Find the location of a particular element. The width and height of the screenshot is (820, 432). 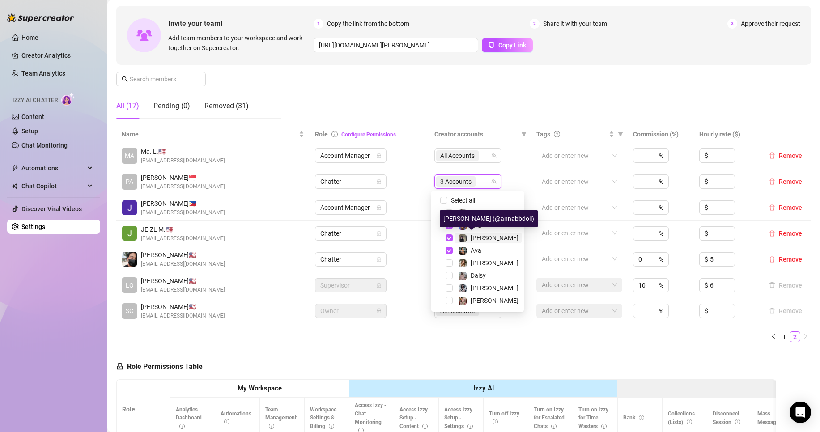

img: Sadie is located at coordinates (463, 289).